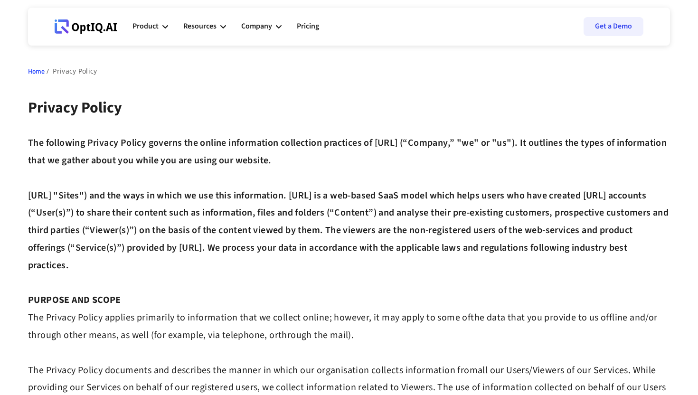 This screenshot has width=698, height=395. I want to click on div: Webflow Homepage, so click(55, 33).